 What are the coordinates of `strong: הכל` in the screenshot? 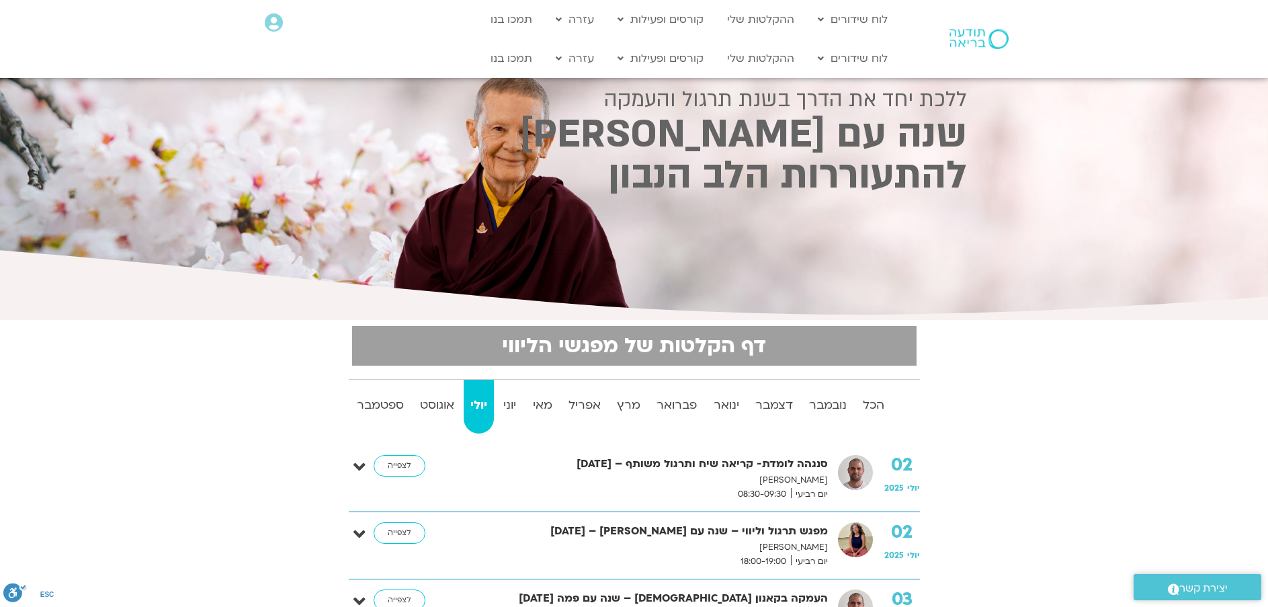 It's located at (874, 405).